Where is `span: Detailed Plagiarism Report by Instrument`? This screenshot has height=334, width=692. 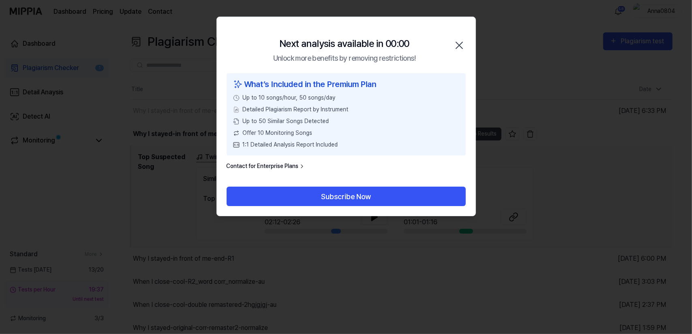
span: Detailed Plagiarism Report by Instrument is located at coordinates (295, 109).